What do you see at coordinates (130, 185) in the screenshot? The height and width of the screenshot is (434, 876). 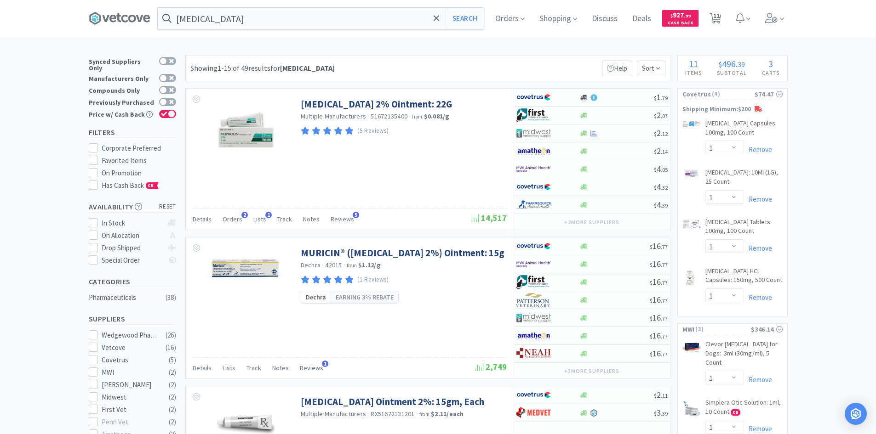 I see `span: Has Cash Back` at bounding box center [130, 185].